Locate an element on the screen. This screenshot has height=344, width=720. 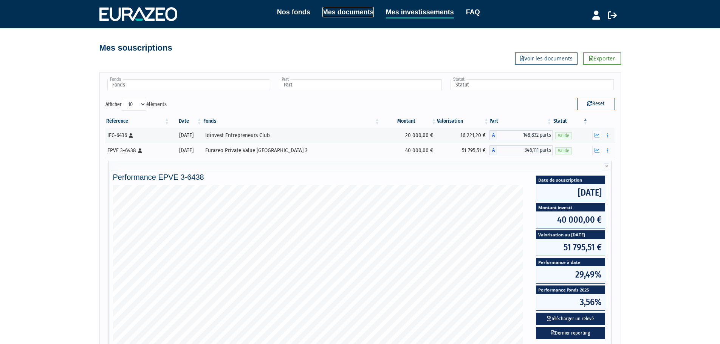
span: 40 000,00 € is located at coordinates (570, 220).